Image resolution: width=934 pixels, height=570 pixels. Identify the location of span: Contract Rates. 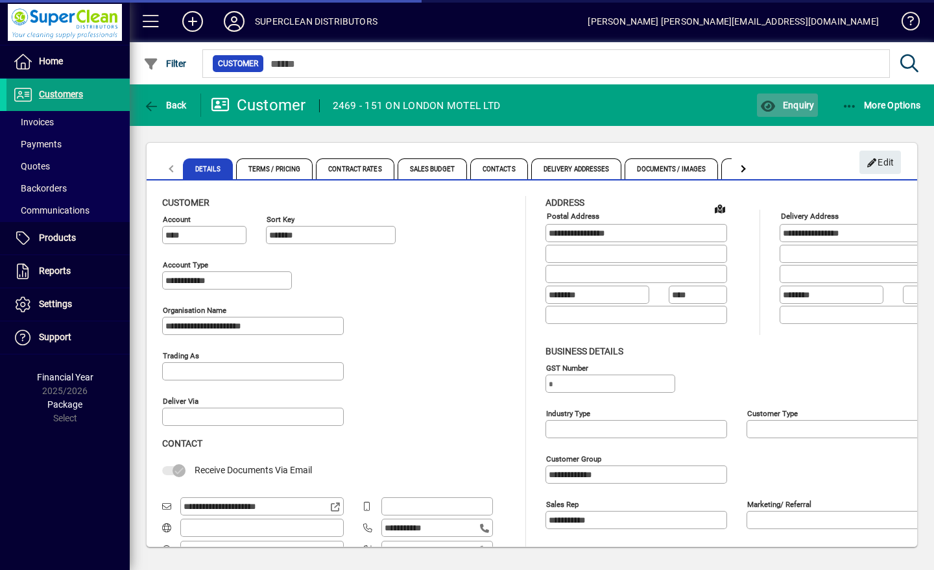
(355, 169).